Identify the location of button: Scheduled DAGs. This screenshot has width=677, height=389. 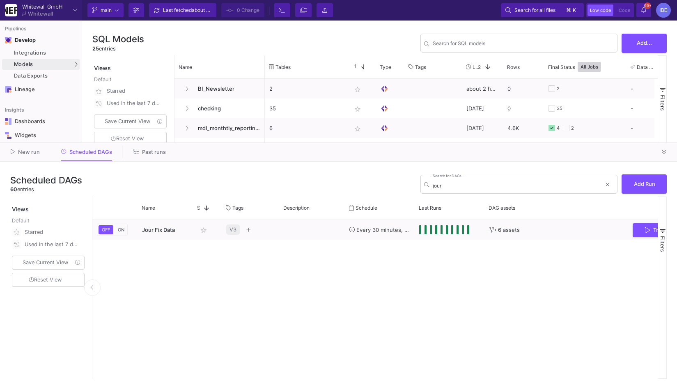
(87, 152).